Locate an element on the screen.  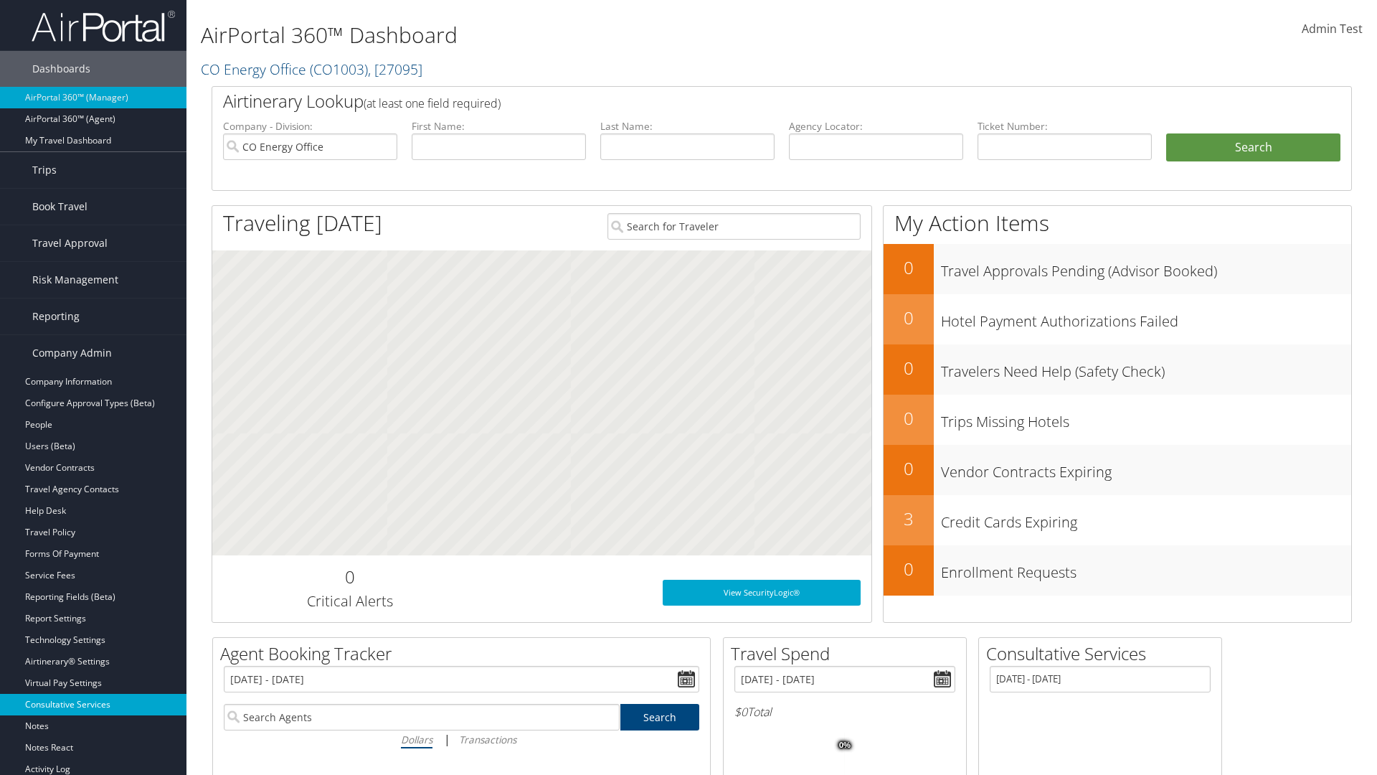
a: 3Credit Cards Expiring is located at coordinates (1118, 520).